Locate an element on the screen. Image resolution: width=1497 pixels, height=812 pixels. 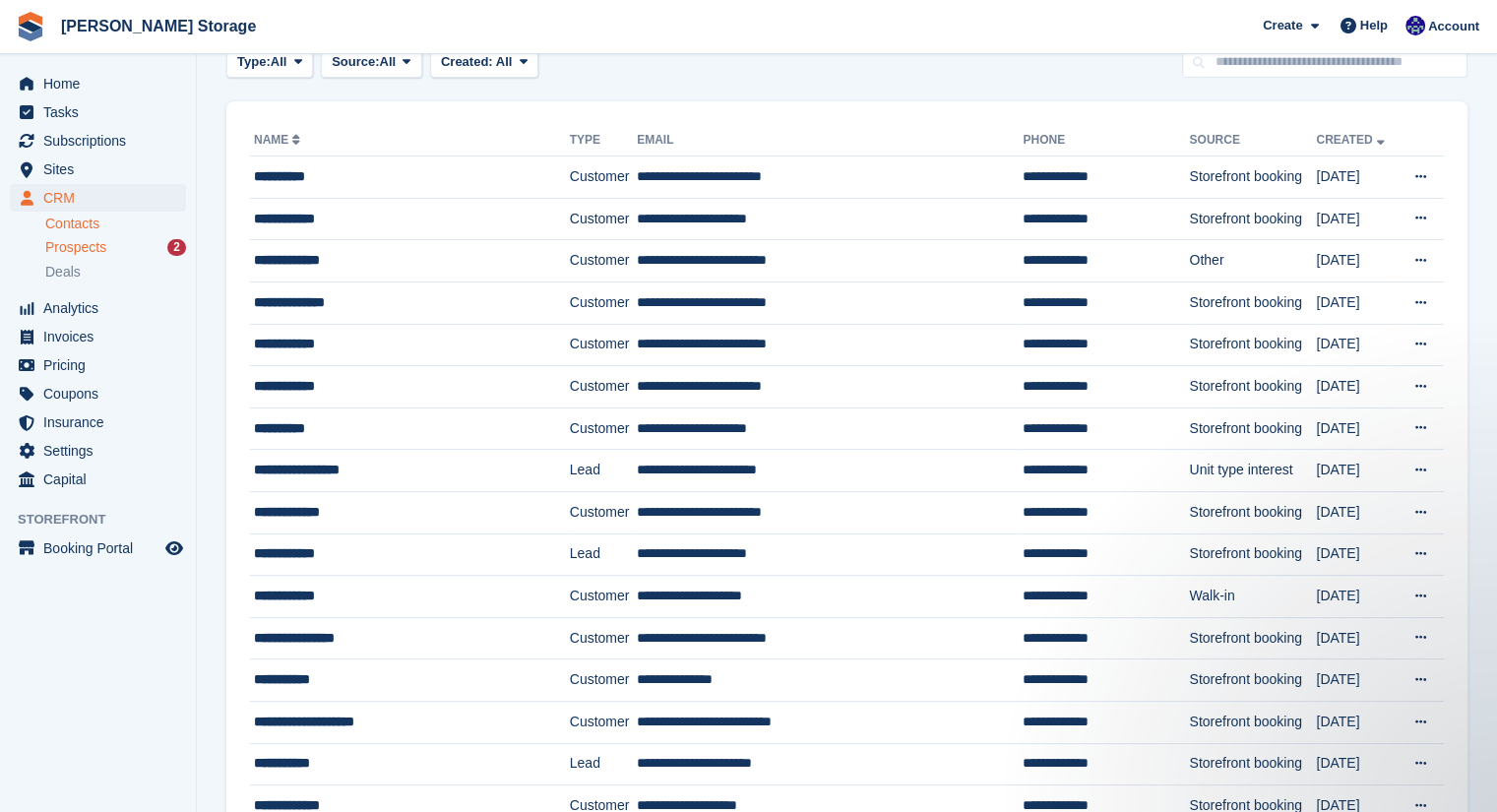
button: Type: All is located at coordinates (270, 62).